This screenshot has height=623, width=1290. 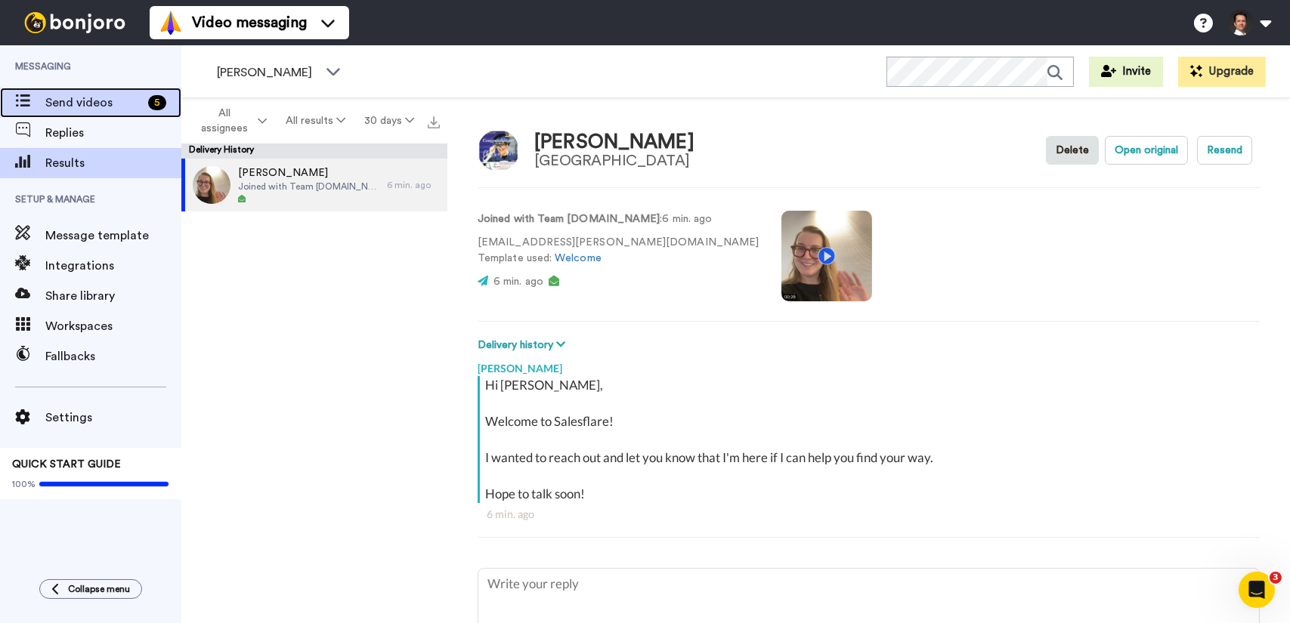 What do you see at coordinates (1276, 578) in the screenshot?
I see `span: 3` at bounding box center [1276, 578].